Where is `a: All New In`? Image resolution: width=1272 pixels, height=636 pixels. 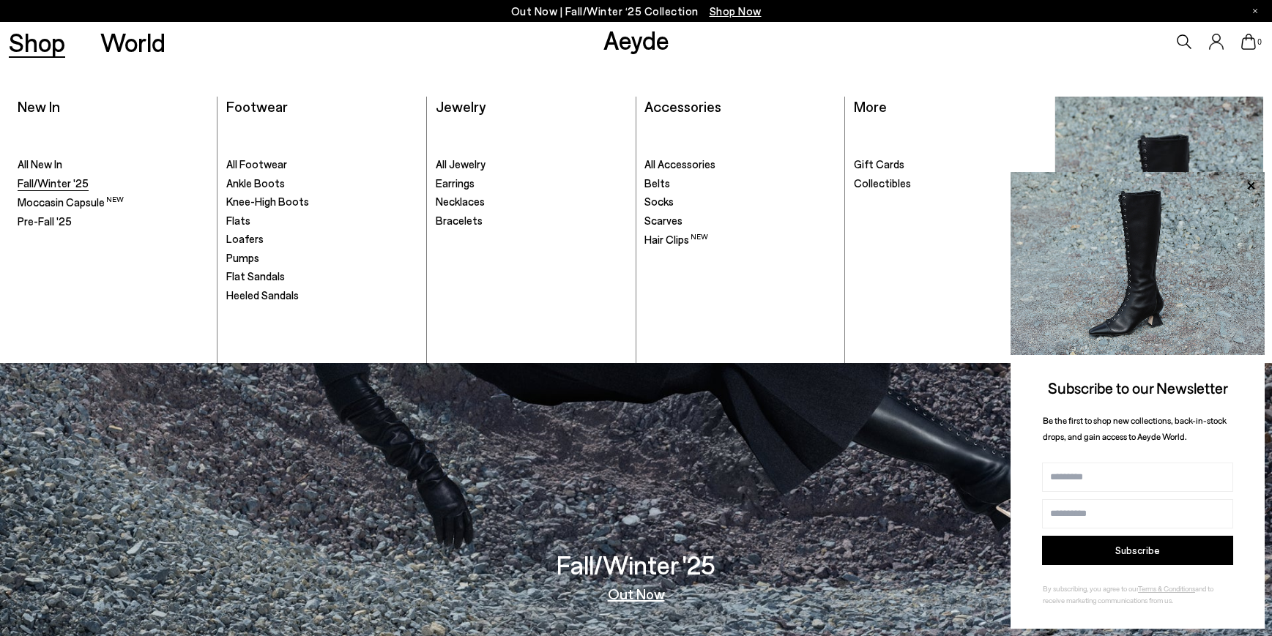
a: All New In is located at coordinates (113, 165).